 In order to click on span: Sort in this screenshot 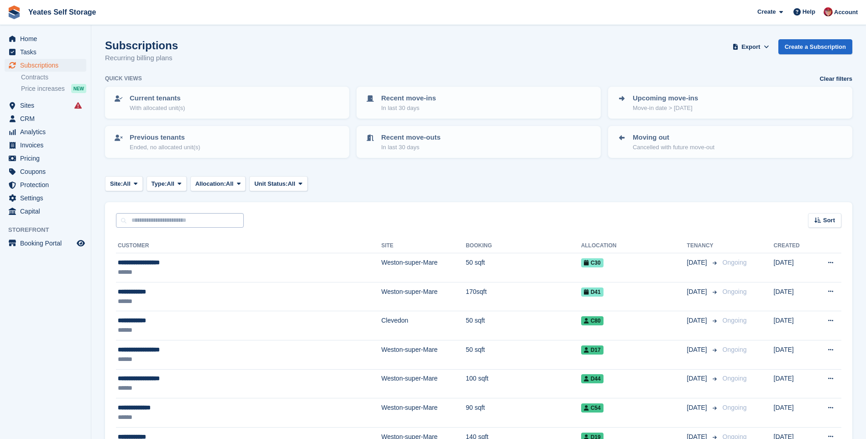, I will do `click(829, 220)`.